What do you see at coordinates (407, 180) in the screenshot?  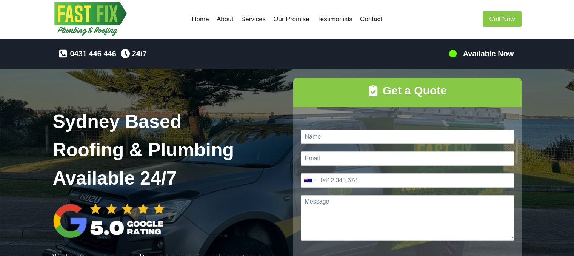 I see `input: Phone` at bounding box center [407, 180].